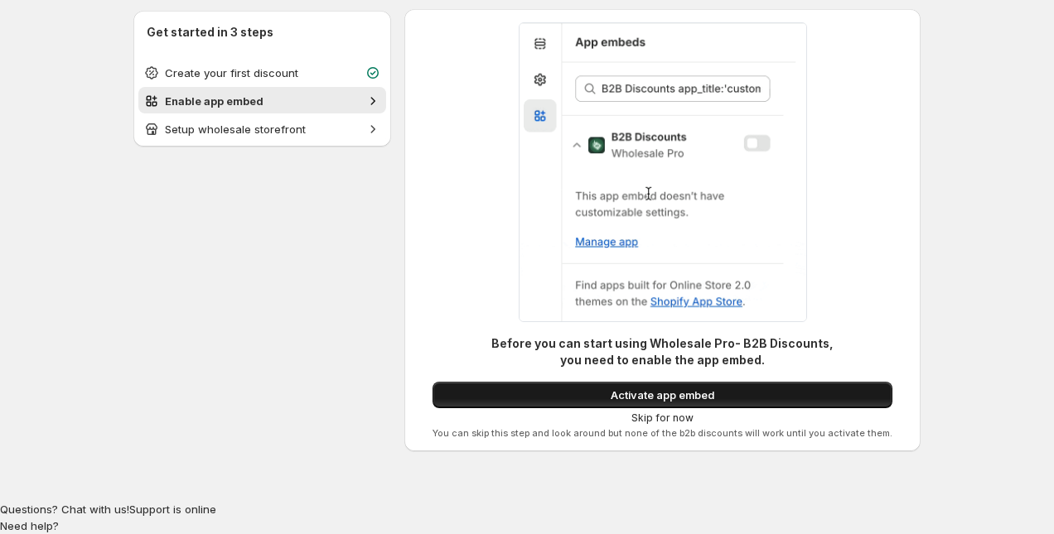 This screenshot has height=534, width=1054. I want to click on span: Create your first discount, so click(231, 73).